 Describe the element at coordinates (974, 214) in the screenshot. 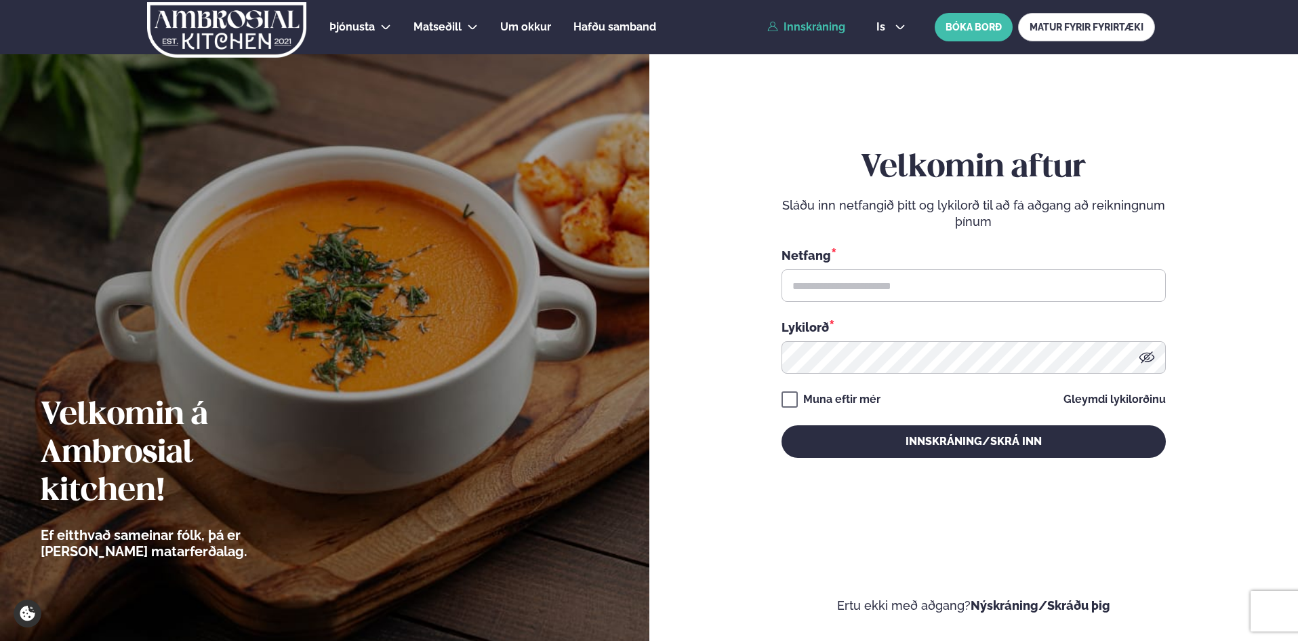

I see `p: Sláðu inn netfangið þitt og lykilorð til að fá aðgang að reikningnum þínum` at that location.